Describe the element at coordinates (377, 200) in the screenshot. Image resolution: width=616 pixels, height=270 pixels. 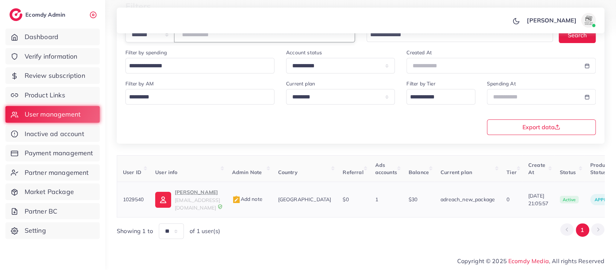
I see `span: 1` at that location.